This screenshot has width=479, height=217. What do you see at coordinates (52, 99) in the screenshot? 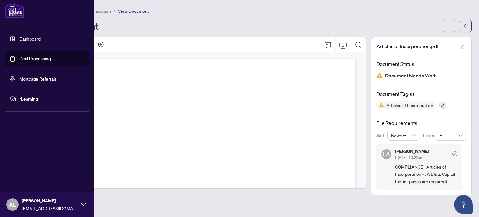
I see `span: rLearning` at bounding box center [52, 99].